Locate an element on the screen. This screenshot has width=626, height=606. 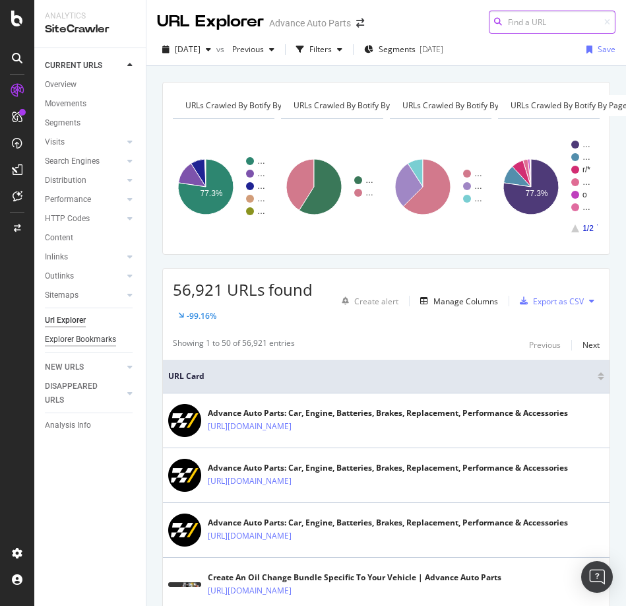
a: Outlinks is located at coordinates (84, 276).